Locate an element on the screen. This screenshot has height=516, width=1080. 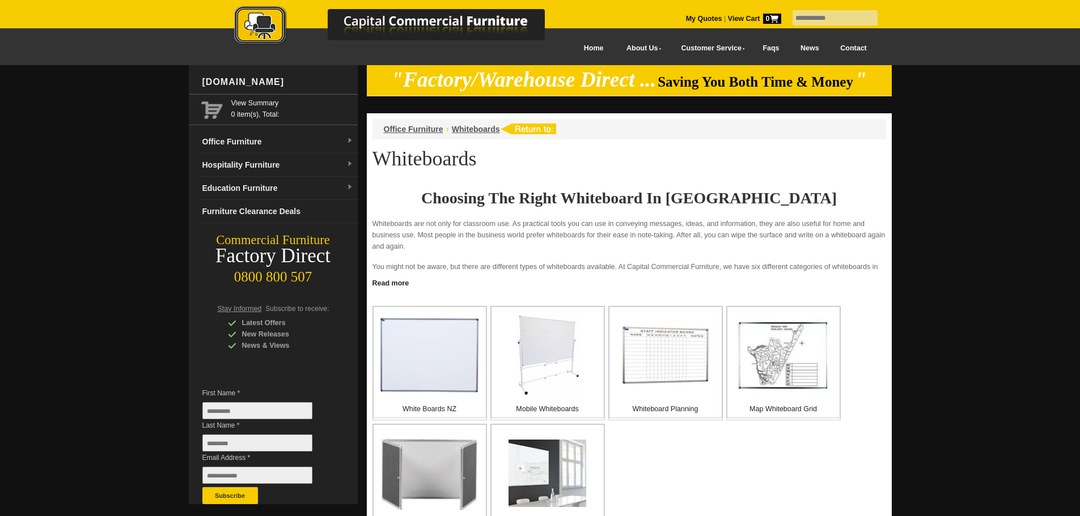
a: About Us is located at coordinates (641, 48).